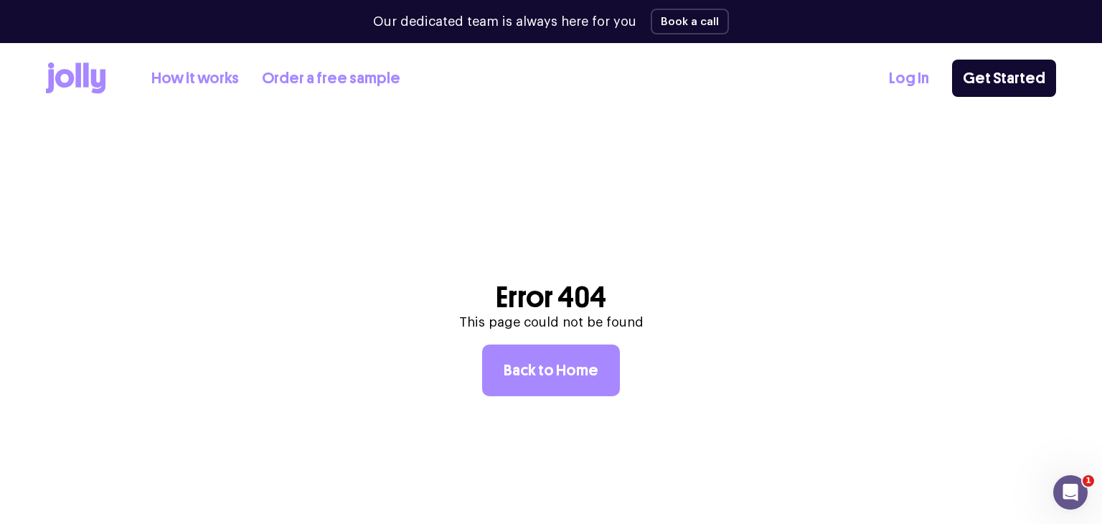  What do you see at coordinates (331, 78) in the screenshot?
I see `a: Order a free sample` at bounding box center [331, 78].